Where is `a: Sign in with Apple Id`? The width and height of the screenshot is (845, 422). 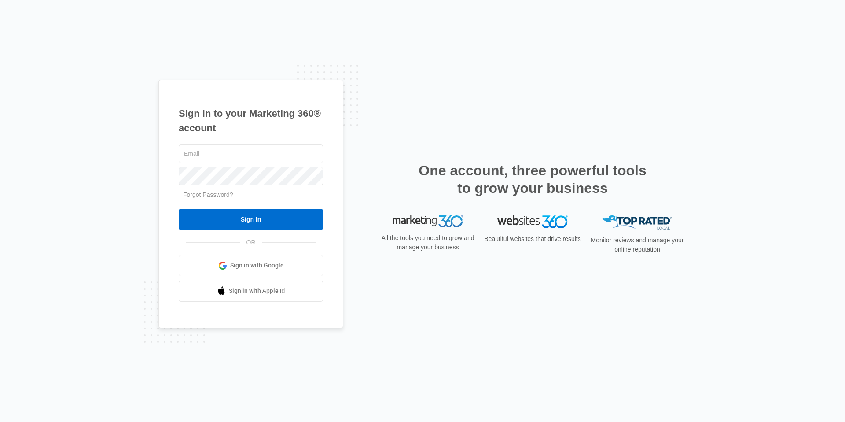 a: Sign in with Apple Id is located at coordinates (251, 291).